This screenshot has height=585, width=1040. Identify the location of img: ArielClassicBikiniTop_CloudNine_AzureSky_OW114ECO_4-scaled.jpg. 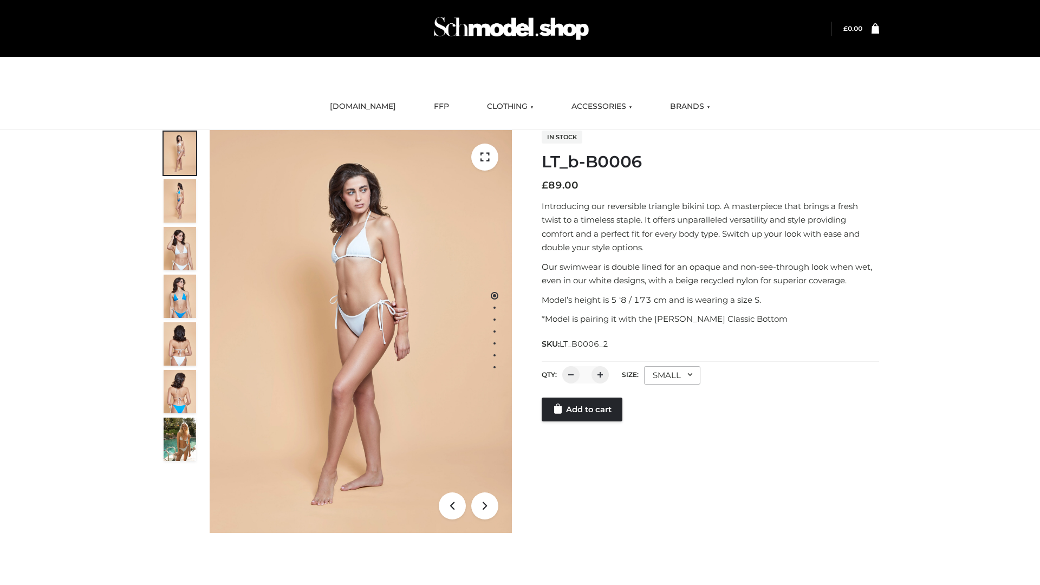
(180, 296).